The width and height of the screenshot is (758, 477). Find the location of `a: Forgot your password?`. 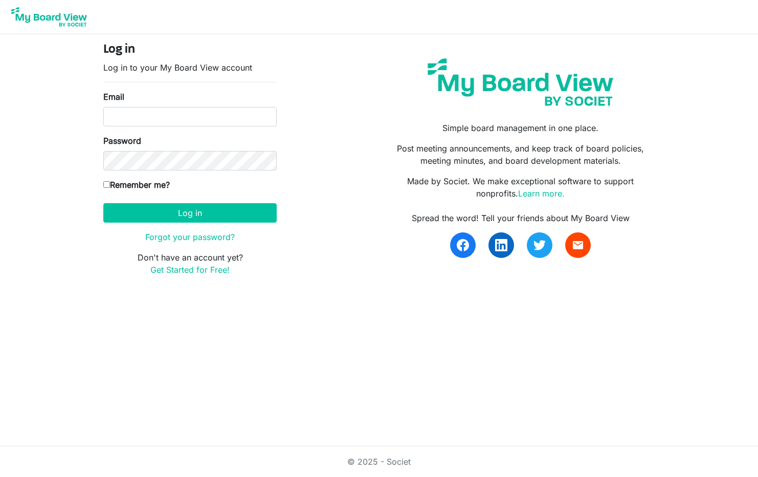

a: Forgot your password? is located at coordinates (190, 237).